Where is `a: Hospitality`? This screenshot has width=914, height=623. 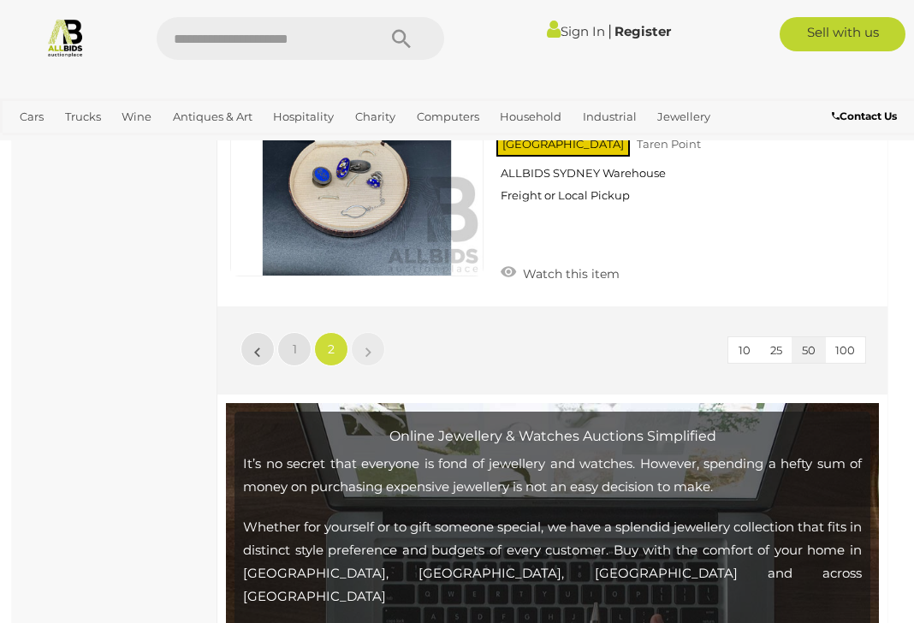 a: Hospitality is located at coordinates (303, 116).